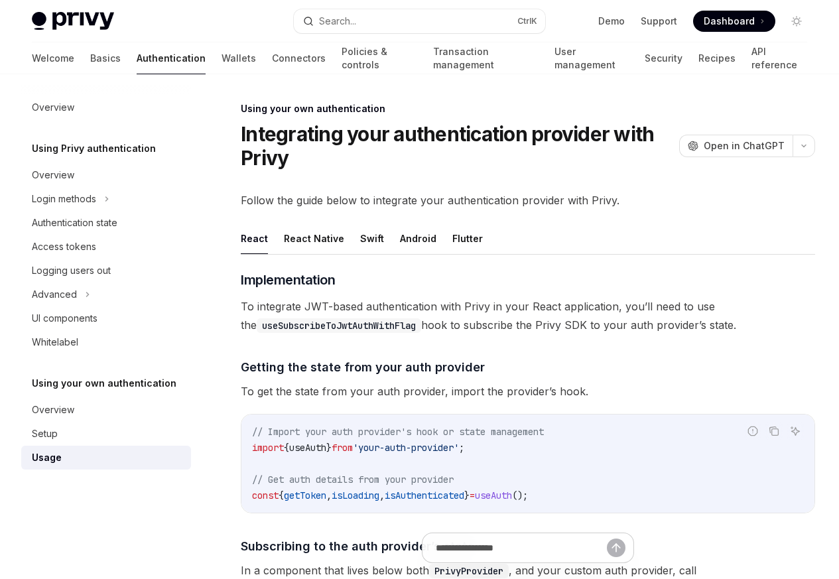  I want to click on button: Open in ChatGPT, so click(735, 146).